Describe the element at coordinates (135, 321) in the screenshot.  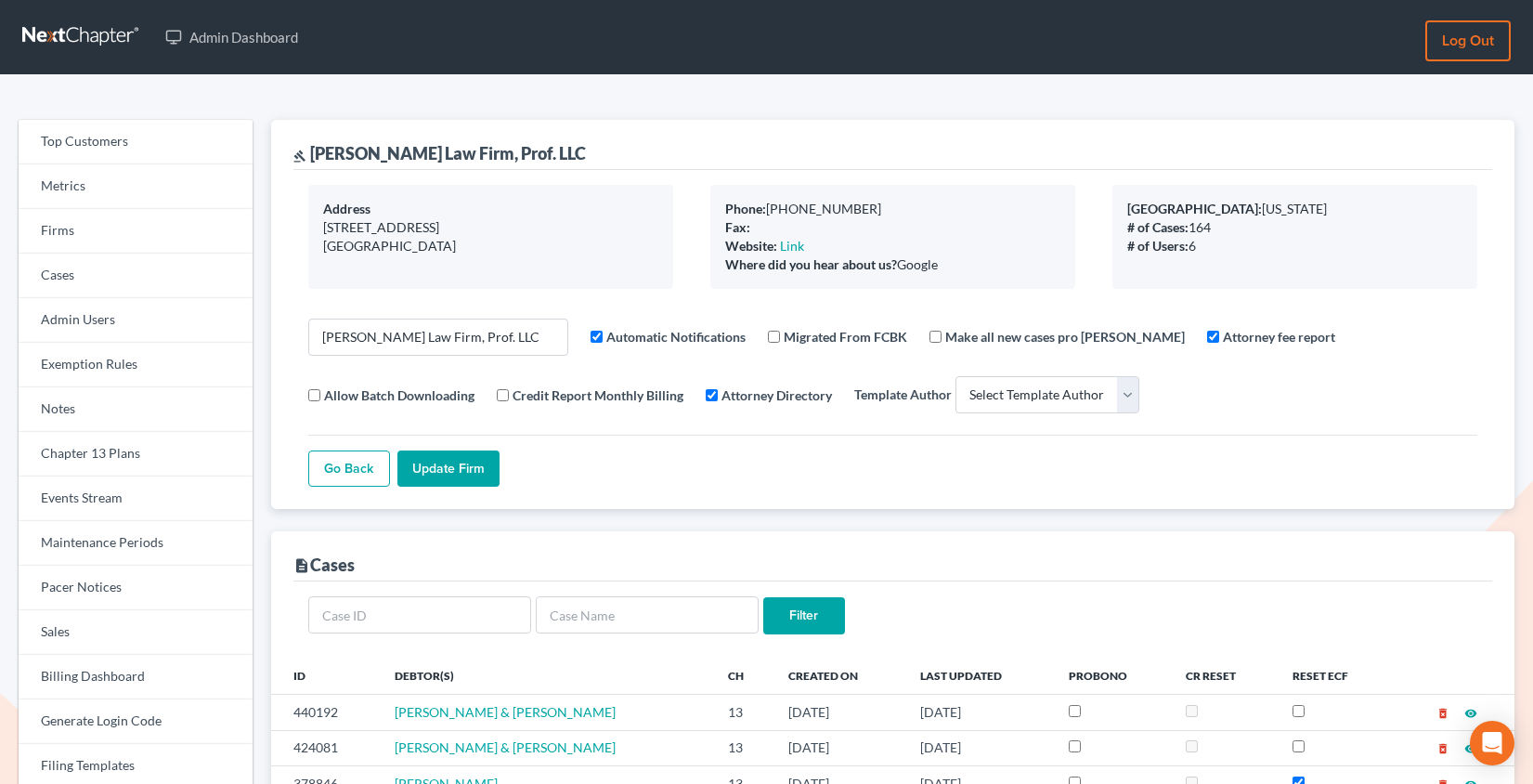
I see `a: Admin Users` at that location.